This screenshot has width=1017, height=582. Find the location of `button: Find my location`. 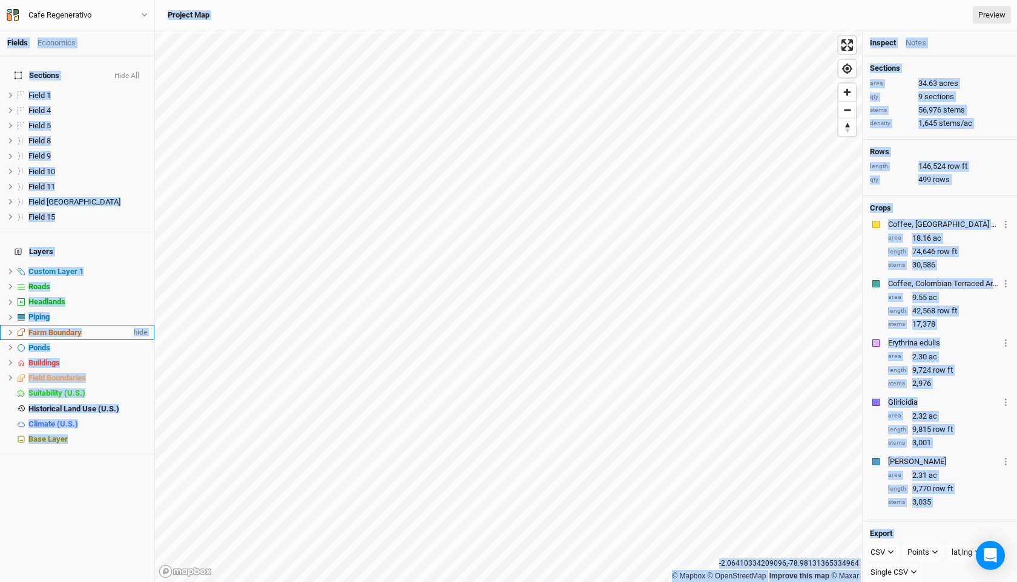

button: Find my location is located at coordinates (847, 68).